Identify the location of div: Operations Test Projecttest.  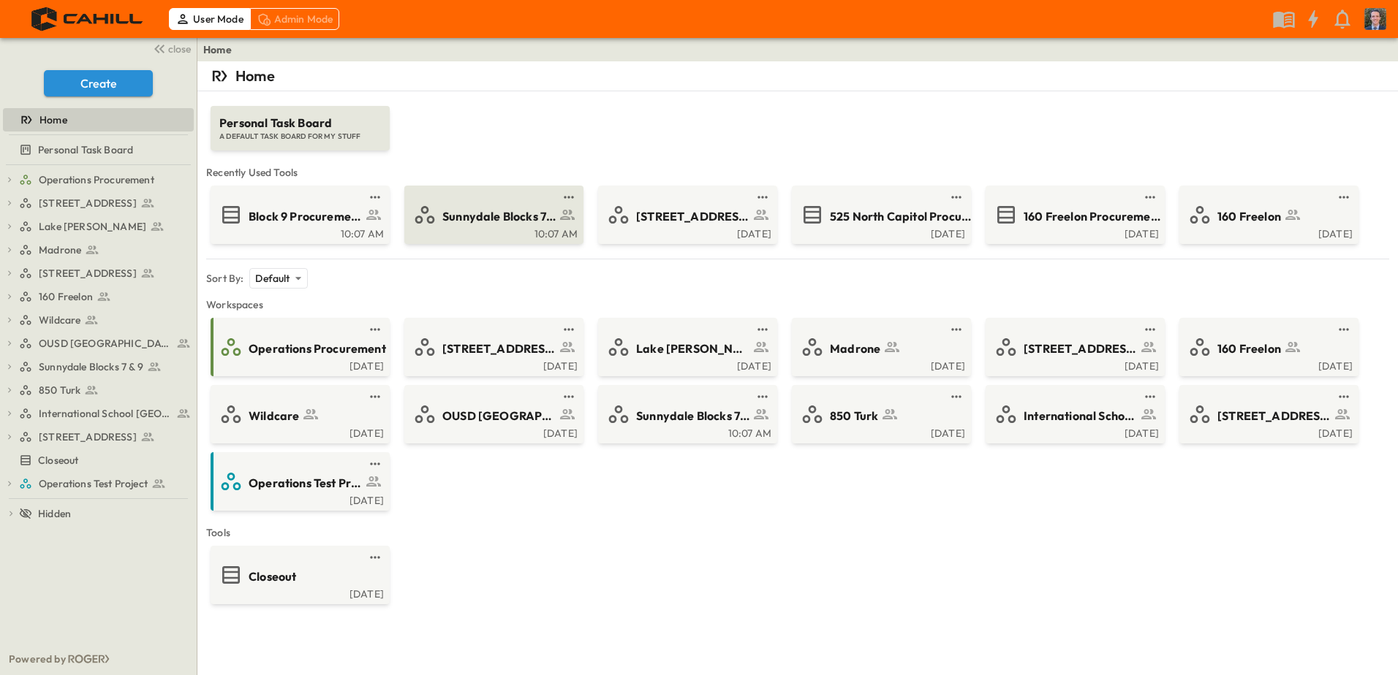
(98, 484).